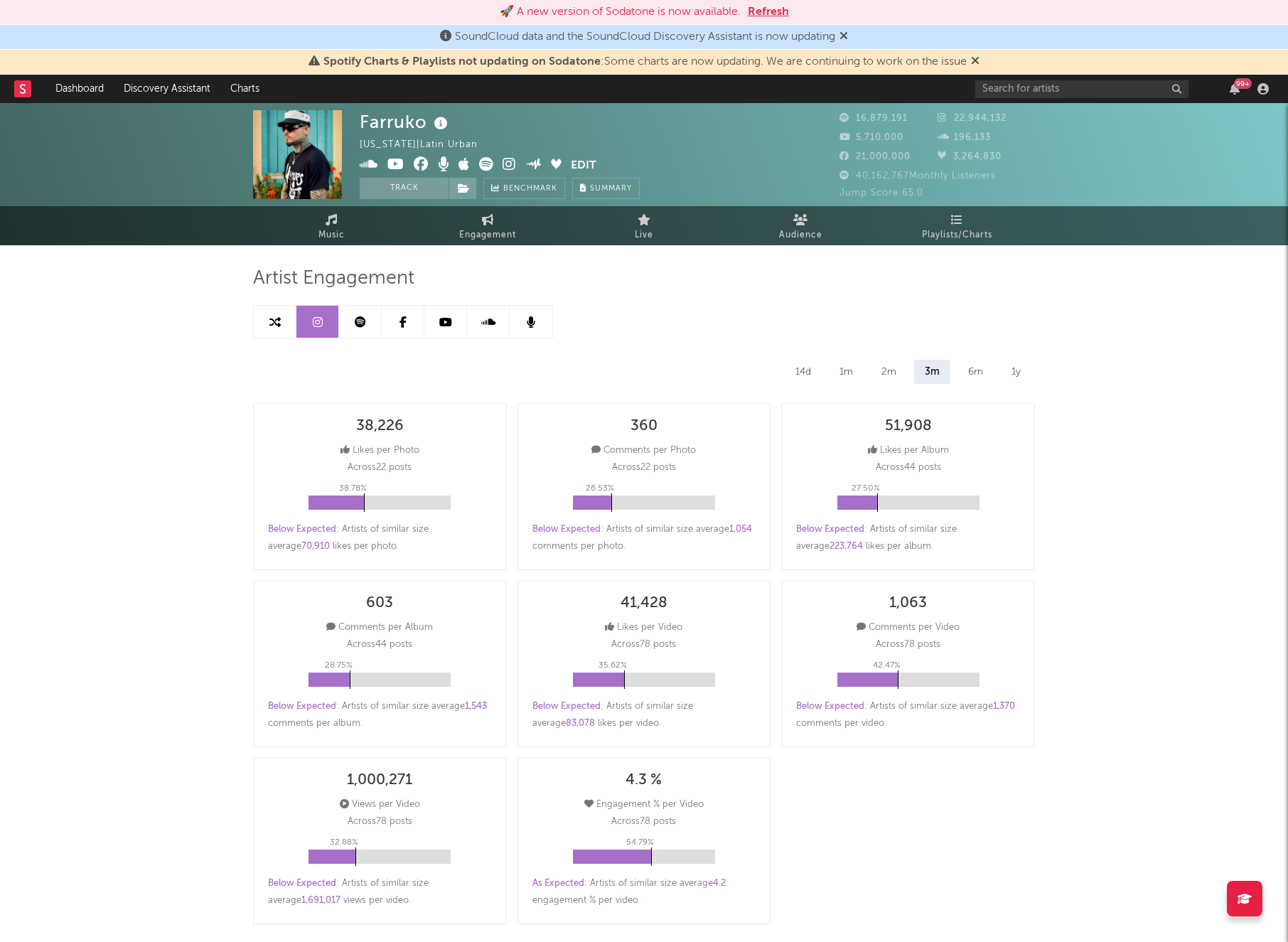 The width and height of the screenshot is (1288, 942). Describe the element at coordinates (1242, 84) in the screenshot. I see `div: 99 +` at that location.